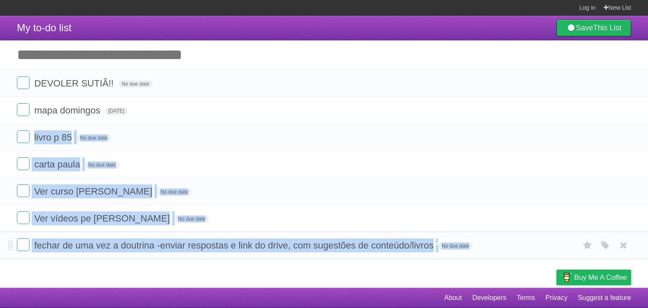  What do you see at coordinates (605, 298) in the screenshot?
I see `a: Suggest a feature` at bounding box center [605, 298].